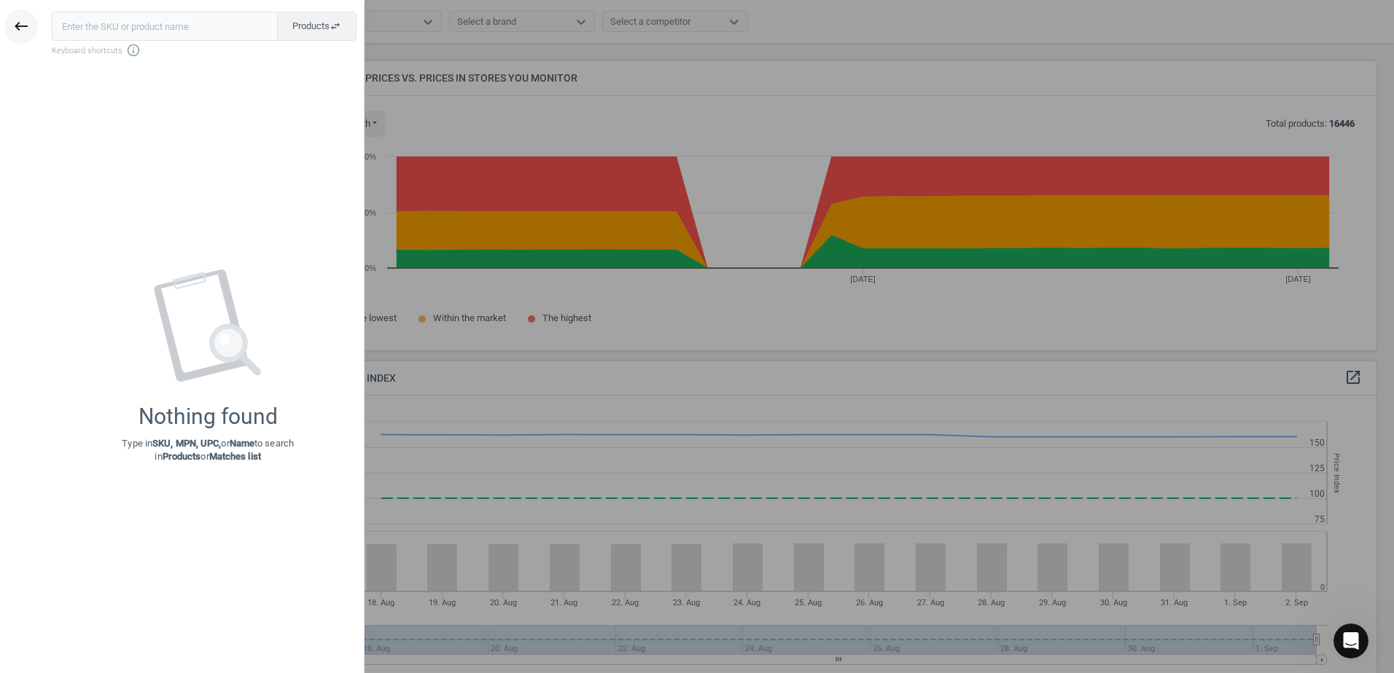 This screenshot has width=1394, height=673. What do you see at coordinates (21, 26) in the screenshot?
I see `i: keyboard_backspace` at bounding box center [21, 26].